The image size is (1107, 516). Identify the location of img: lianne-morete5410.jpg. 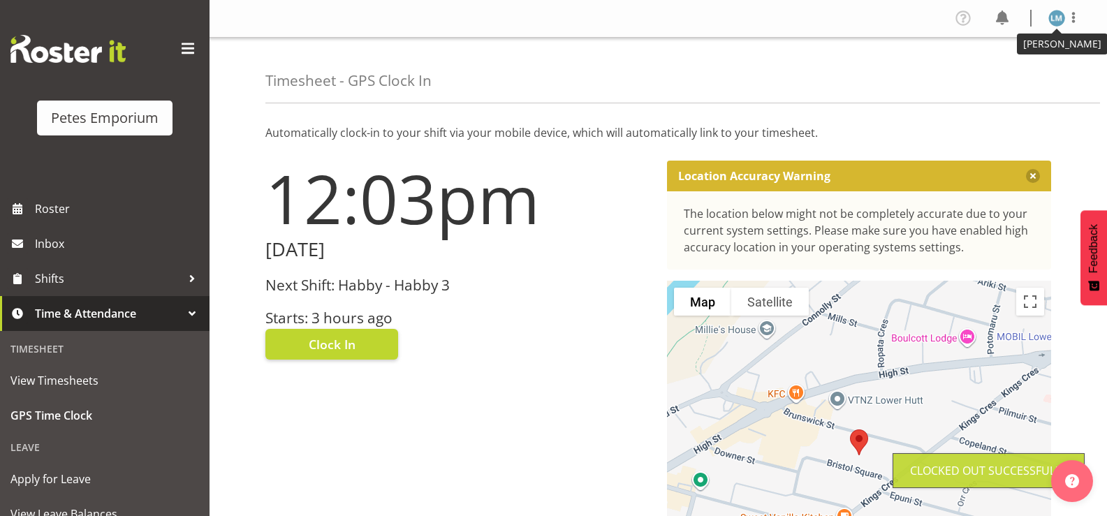
(1056, 18).